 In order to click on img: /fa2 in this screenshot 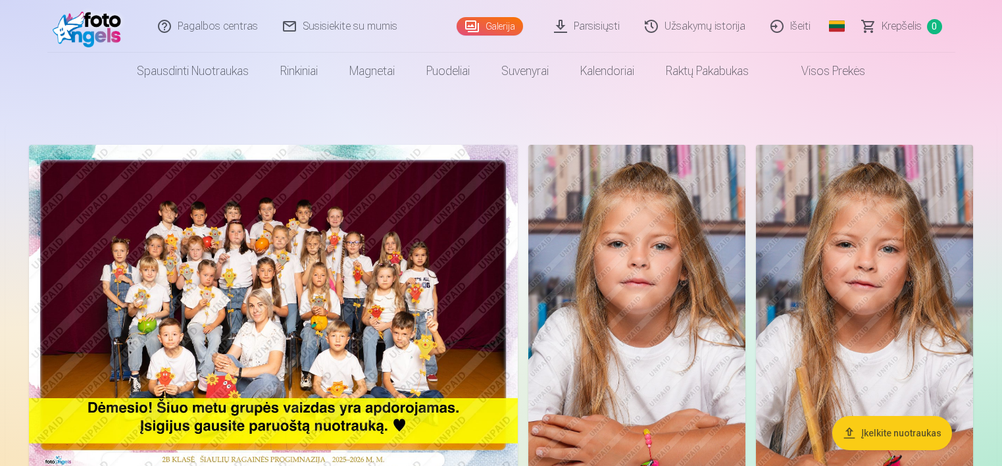, I will do `click(90, 26)`.